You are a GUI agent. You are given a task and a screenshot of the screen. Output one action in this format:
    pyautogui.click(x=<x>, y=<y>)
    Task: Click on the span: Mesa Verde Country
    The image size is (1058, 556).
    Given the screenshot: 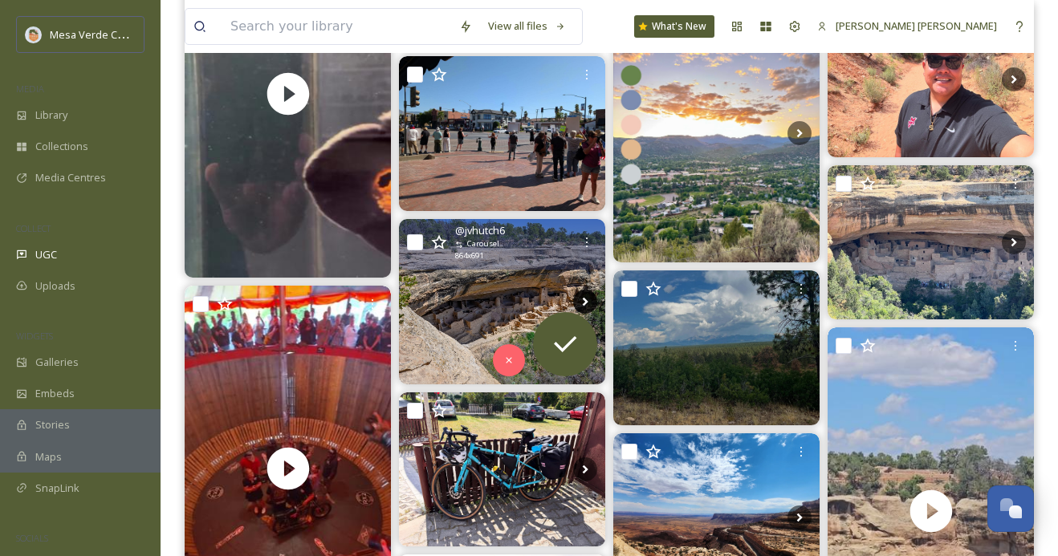 What is the action you would take?
    pyautogui.click(x=99, y=34)
    